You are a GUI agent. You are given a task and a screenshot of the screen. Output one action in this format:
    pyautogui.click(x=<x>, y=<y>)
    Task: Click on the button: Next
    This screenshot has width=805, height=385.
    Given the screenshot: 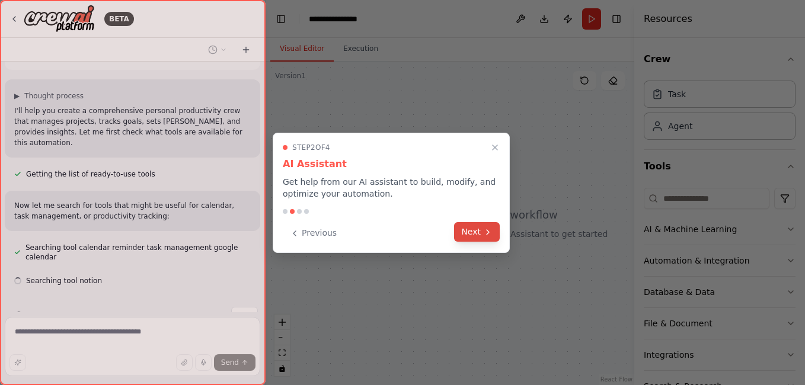 What is the action you would take?
    pyautogui.click(x=476, y=232)
    